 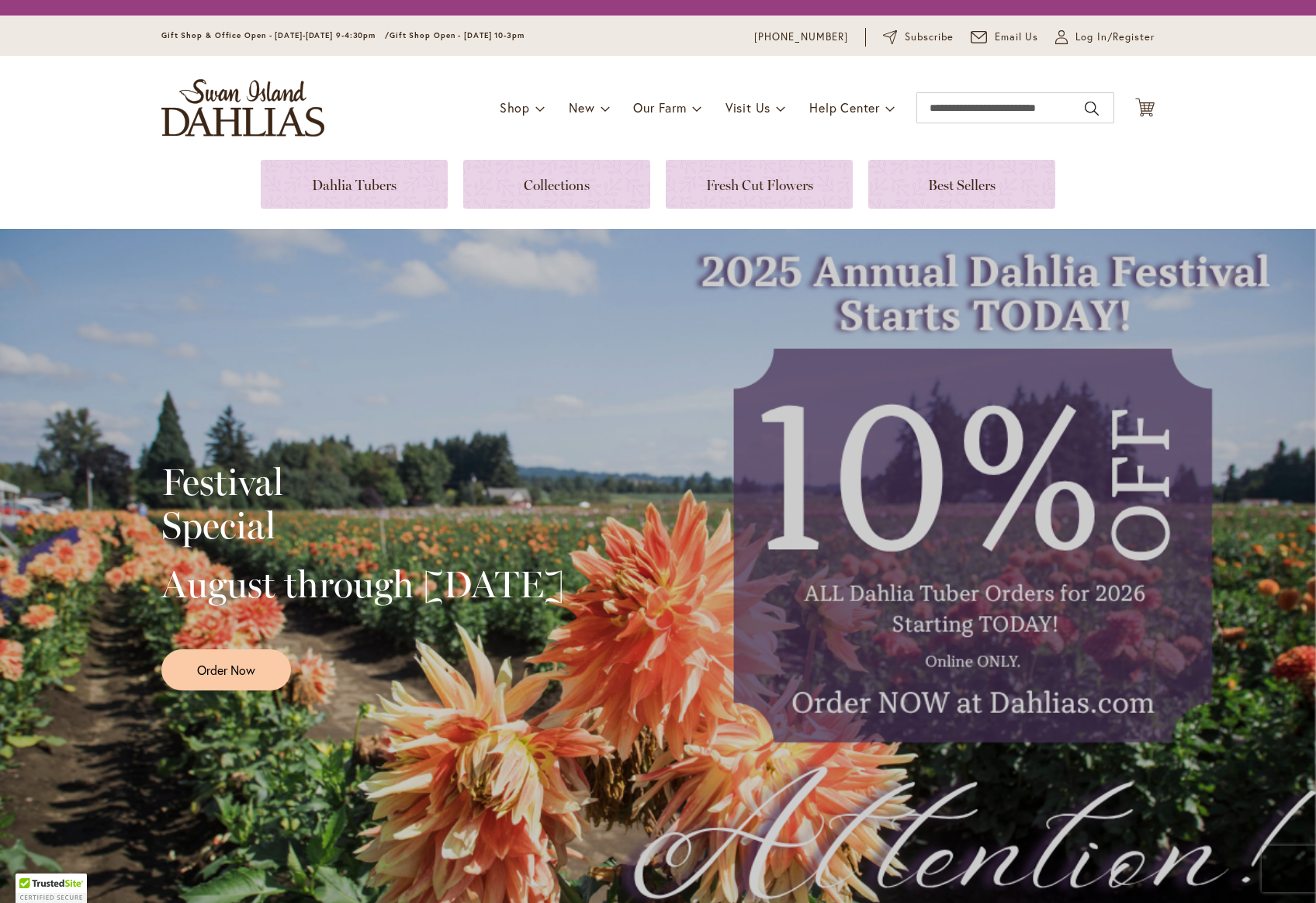 What do you see at coordinates (748, 107) in the screenshot?
I see `span: Visit Us` at bounding box center [748, 107].